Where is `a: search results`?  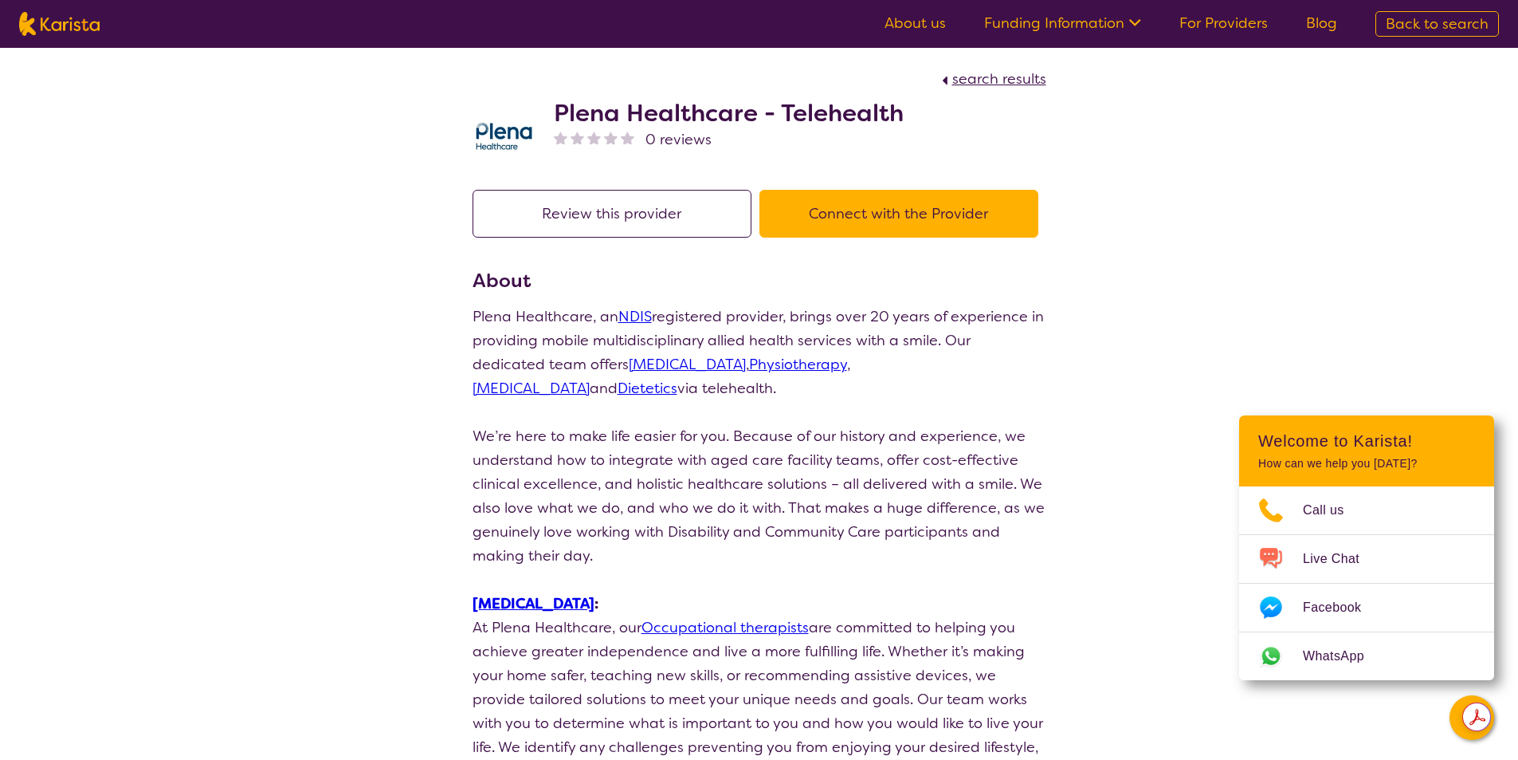 a: search results is located at coordinates (992, 79).